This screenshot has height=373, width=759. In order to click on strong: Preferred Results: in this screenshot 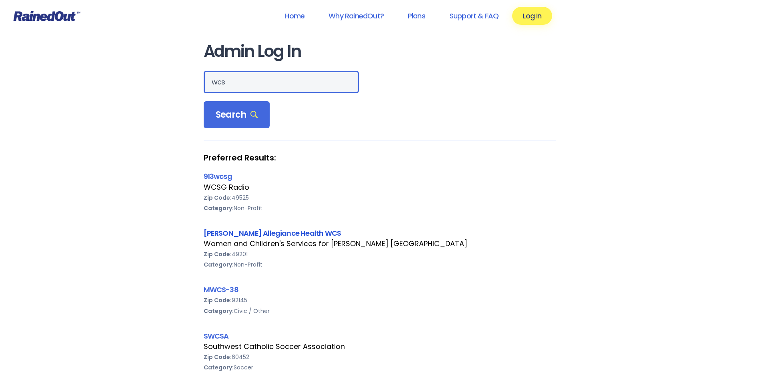, I will do `click(380, 158)`.